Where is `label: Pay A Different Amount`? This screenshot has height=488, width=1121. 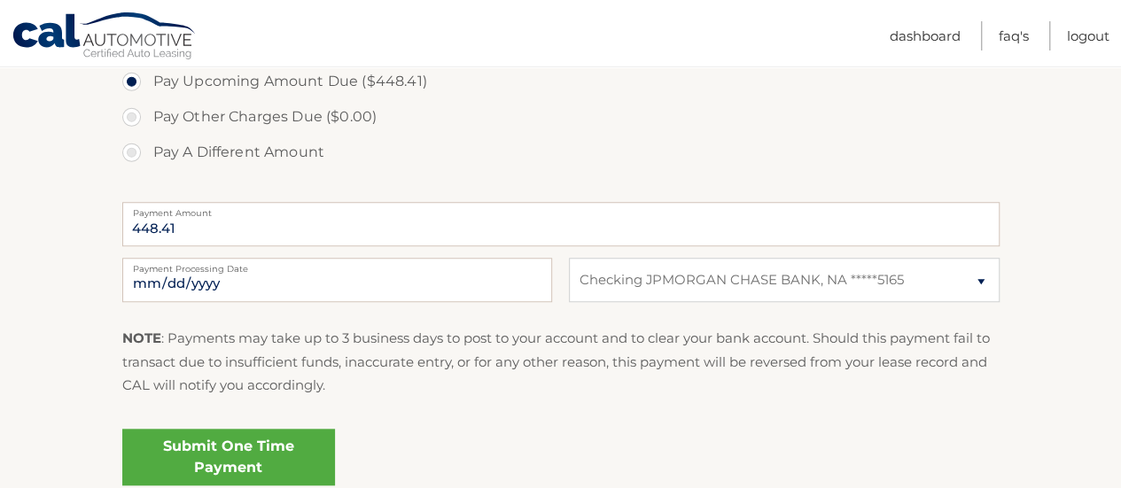 label: Pay A Different Amount is located at coordinates (561, 152).